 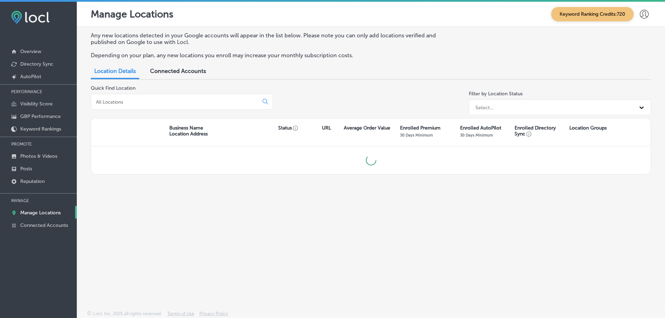 I want to click on p: Photos & Videos, so click(x=39, y=156).